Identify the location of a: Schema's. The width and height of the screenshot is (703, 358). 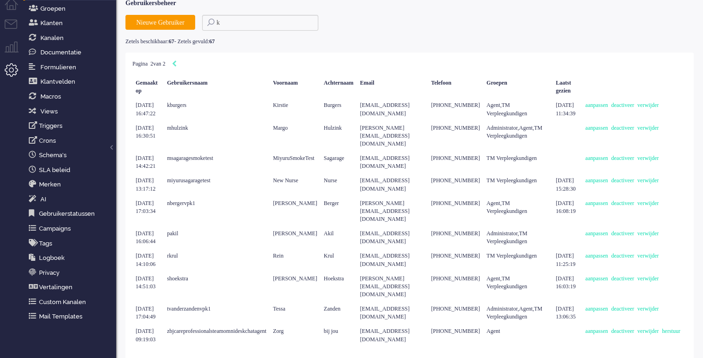
(72, 155).